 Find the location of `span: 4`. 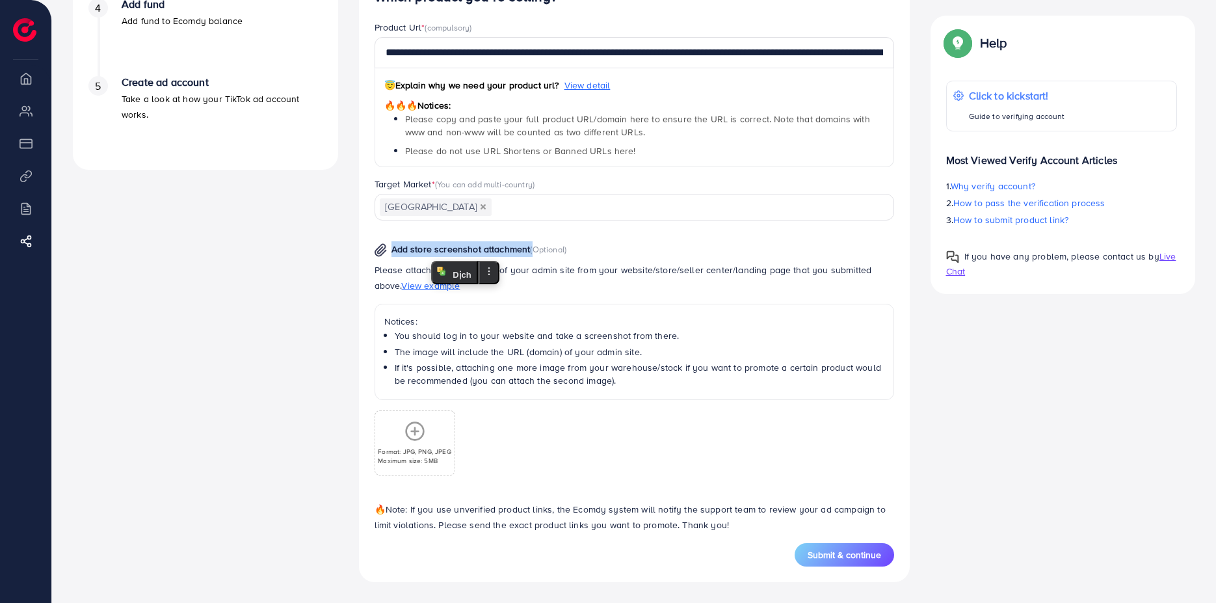

span: 4 is located at coordinates (98, 8).